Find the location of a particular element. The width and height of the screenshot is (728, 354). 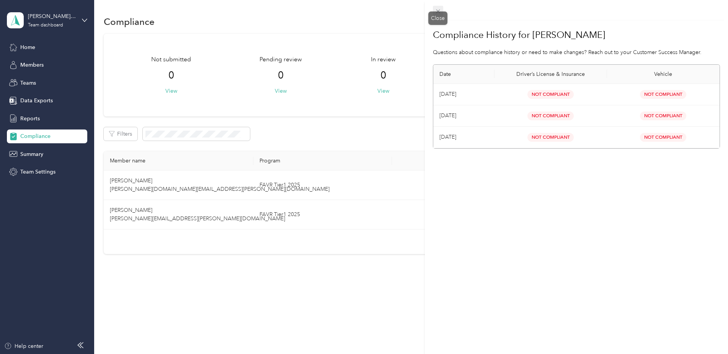

th: Driver’s License & Insurance is located at coordinates (551, 74).